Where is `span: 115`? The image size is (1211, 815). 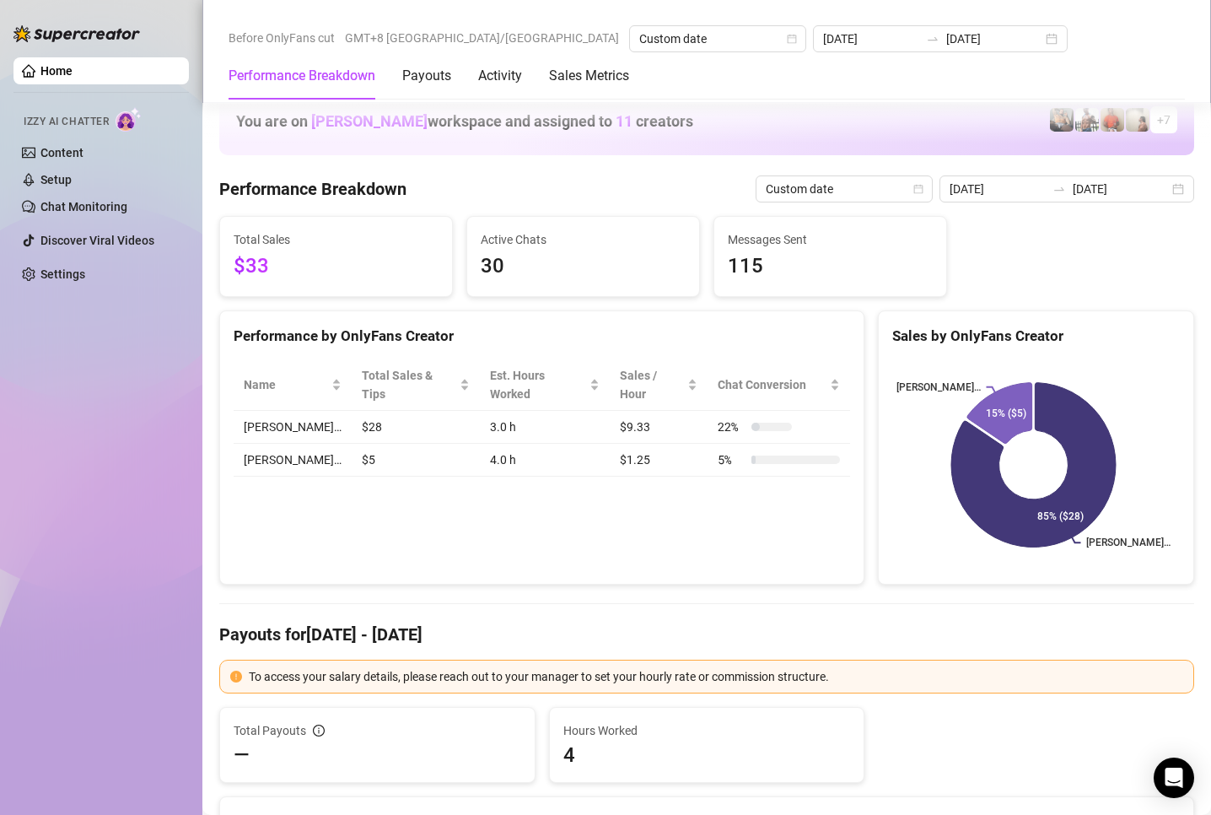 span: 115 is located at coordinates (830, 266).